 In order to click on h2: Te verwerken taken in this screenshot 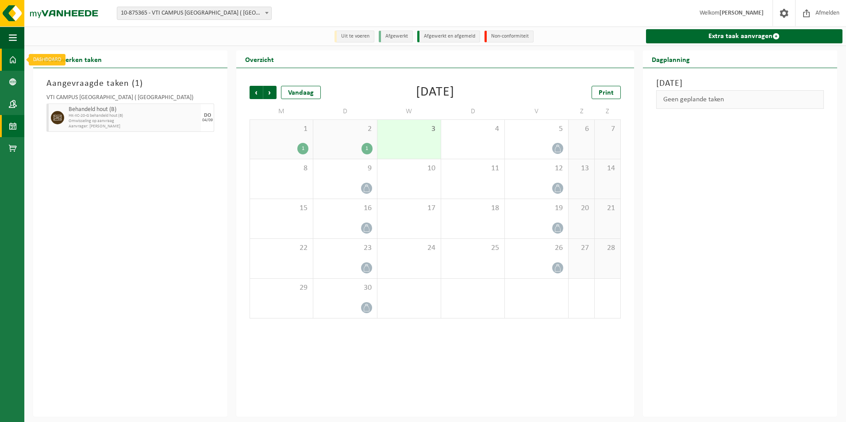, I will do `click(72, 59)`.